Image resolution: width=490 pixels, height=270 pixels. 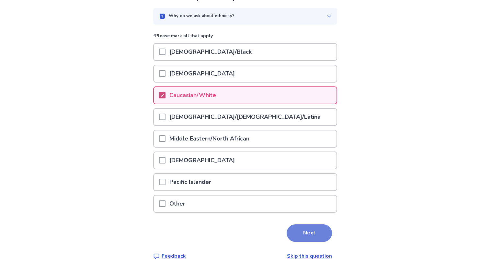 What do you see at coordinates (309, 256) in the screenshot?
I see `a: Skip this question` at bounding box center [309, 256].